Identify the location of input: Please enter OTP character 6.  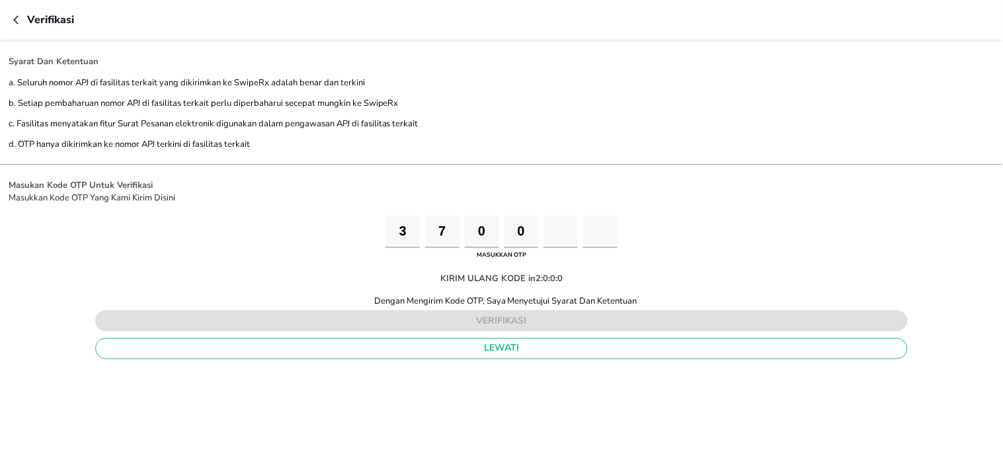
(600, 231).